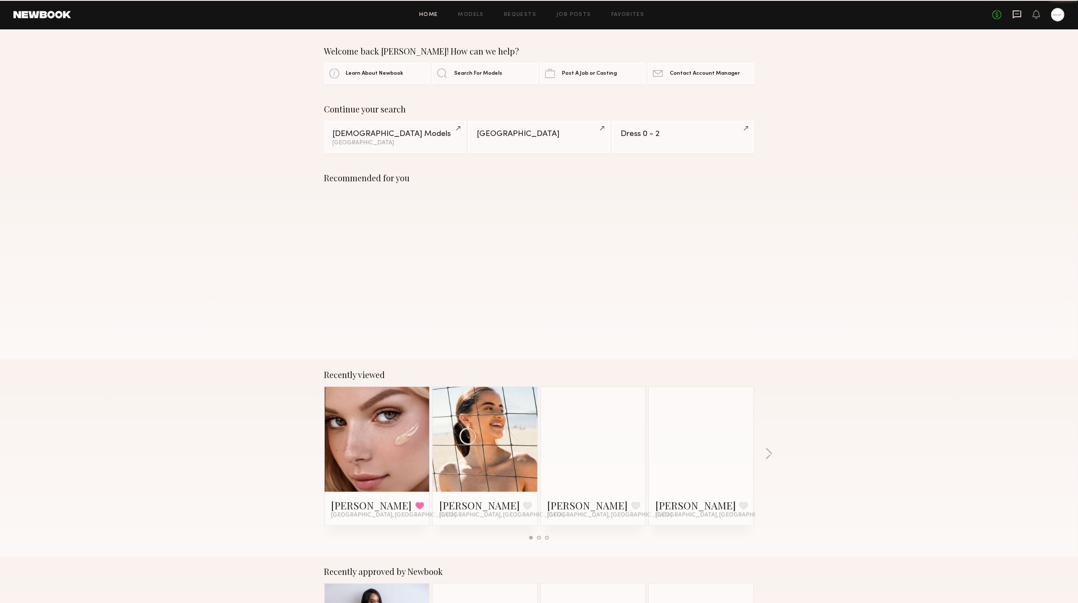 The height and width of the screenshot is (603, 1078). What do you see at coordinates (485, 73) in the screenshot?
I see `a: Search For Models` at bounding box center [485, 73].